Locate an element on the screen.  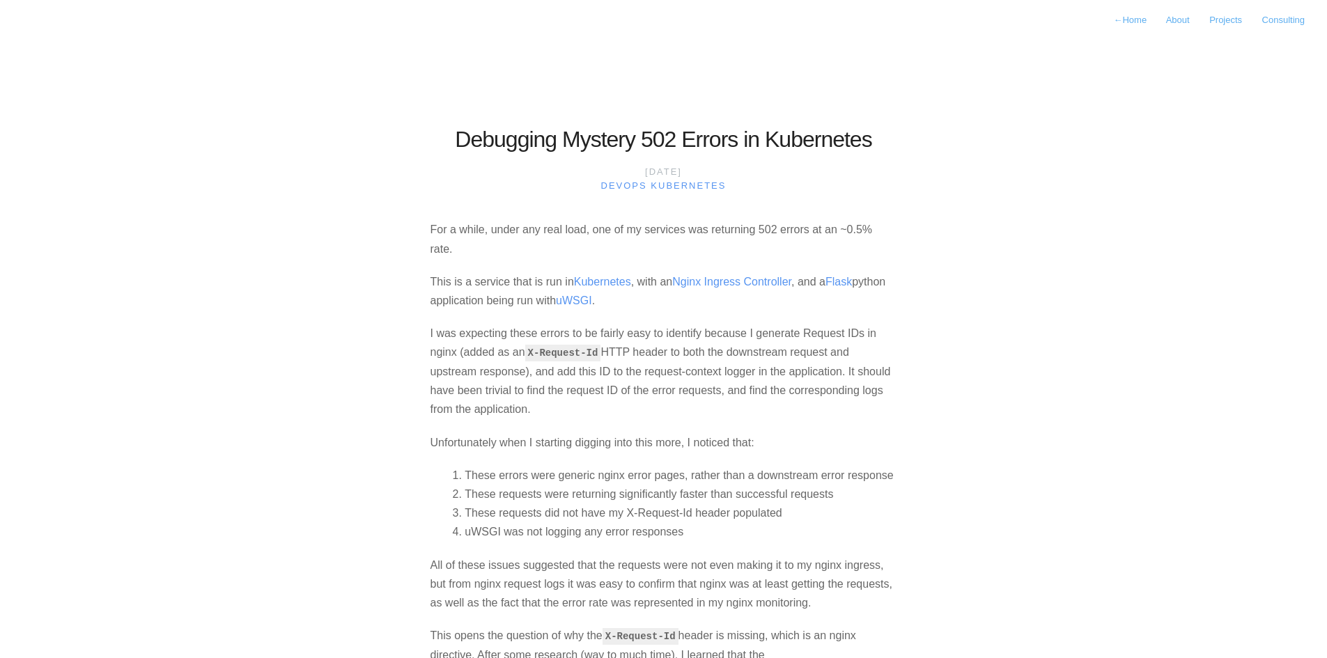
a: About is located at coordinates (1178, 20).